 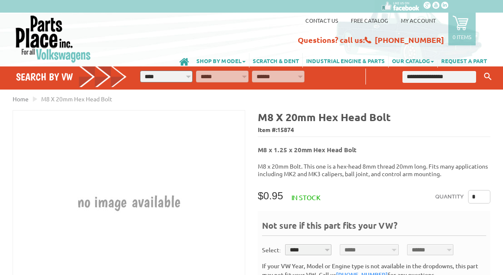 What do you see at coordinates (369, 20) in the screenshot?
I see `a: Free Catalog` at bounding box center [369, 20].